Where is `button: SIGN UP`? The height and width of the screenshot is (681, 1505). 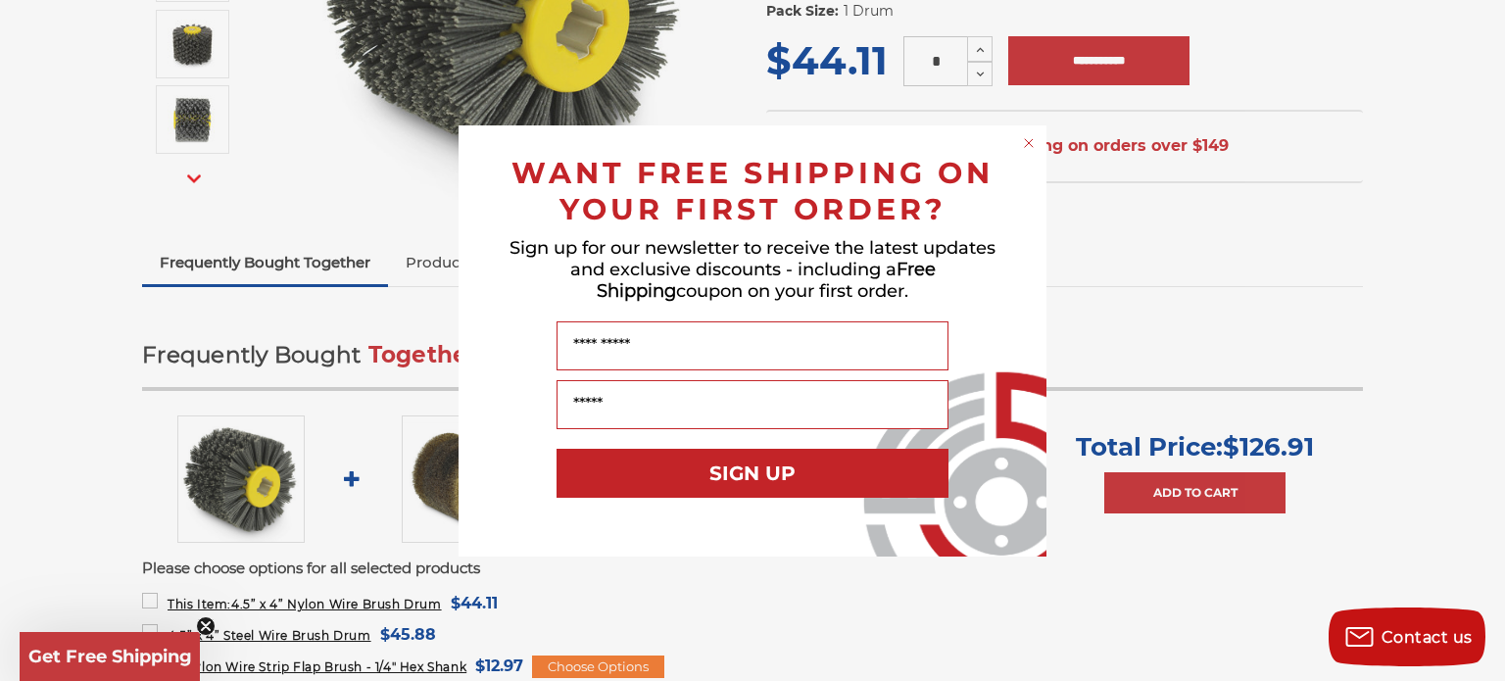
button: SIGN UP is located at coordinates (753, 473).